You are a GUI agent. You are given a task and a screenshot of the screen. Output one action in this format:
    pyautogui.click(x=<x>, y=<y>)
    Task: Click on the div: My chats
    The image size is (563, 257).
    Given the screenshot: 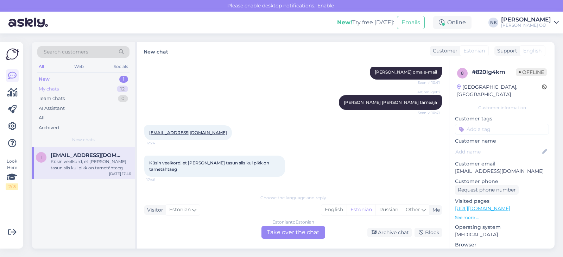 What is the action you would take?
    pyautogui.click(x=49, y=89)
    